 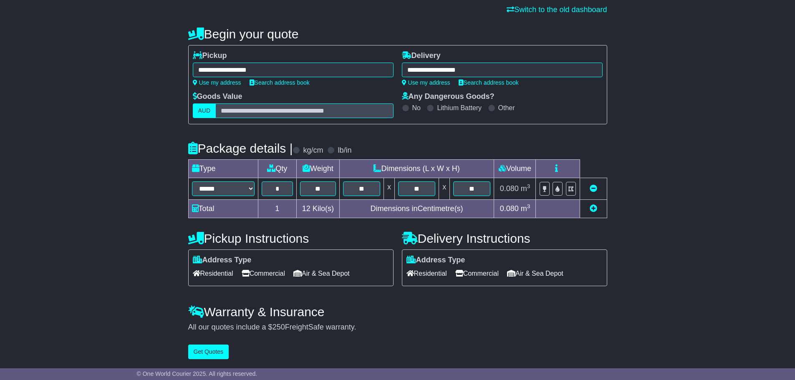 I want to click on label: Lithium Battery, so click(x=459, y=108).